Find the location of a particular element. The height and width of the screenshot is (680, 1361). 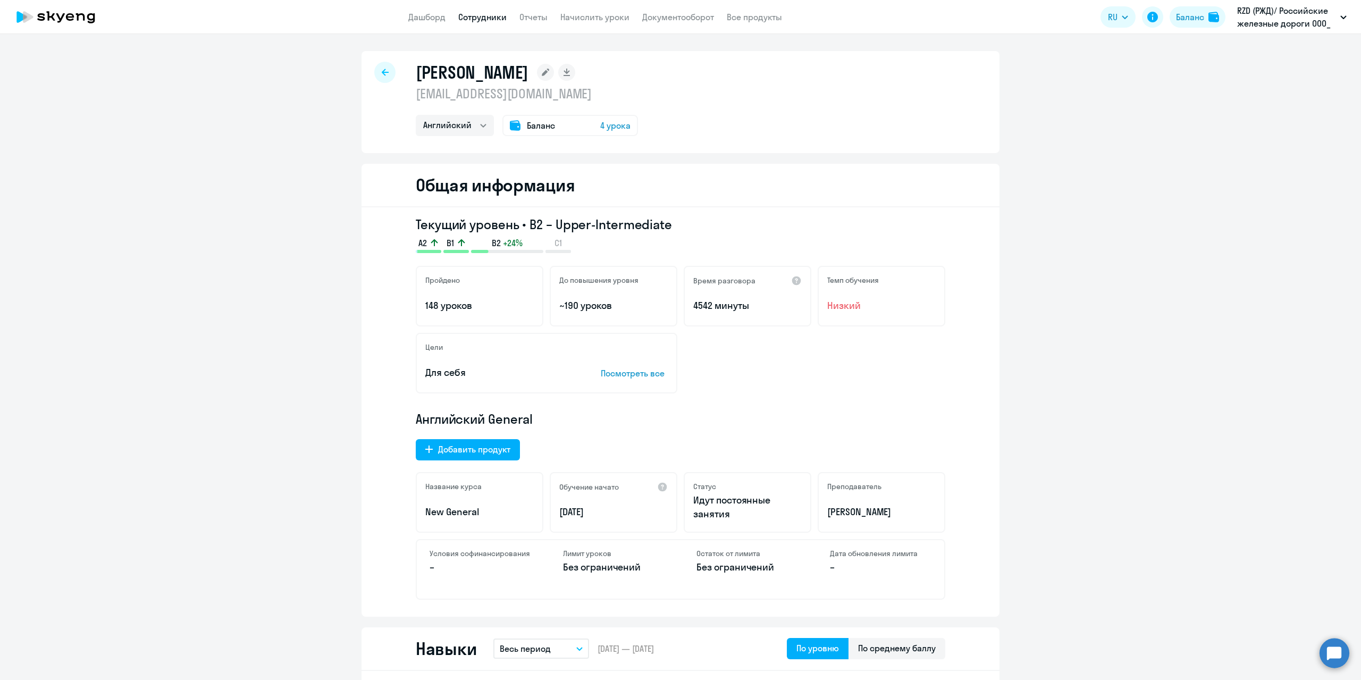

button: Добавить продукт is located at coordinates (468, 450).